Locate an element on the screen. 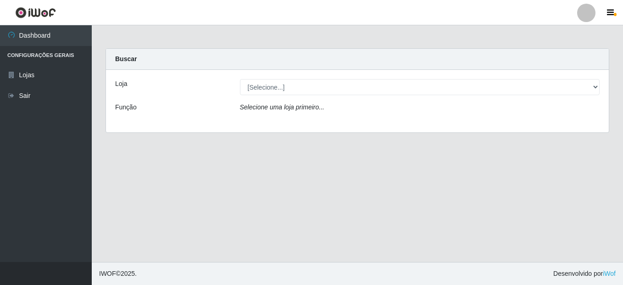 The width and height of the screenshot is (623, 285). strong: Buscar is located at coordinates (126, 59).